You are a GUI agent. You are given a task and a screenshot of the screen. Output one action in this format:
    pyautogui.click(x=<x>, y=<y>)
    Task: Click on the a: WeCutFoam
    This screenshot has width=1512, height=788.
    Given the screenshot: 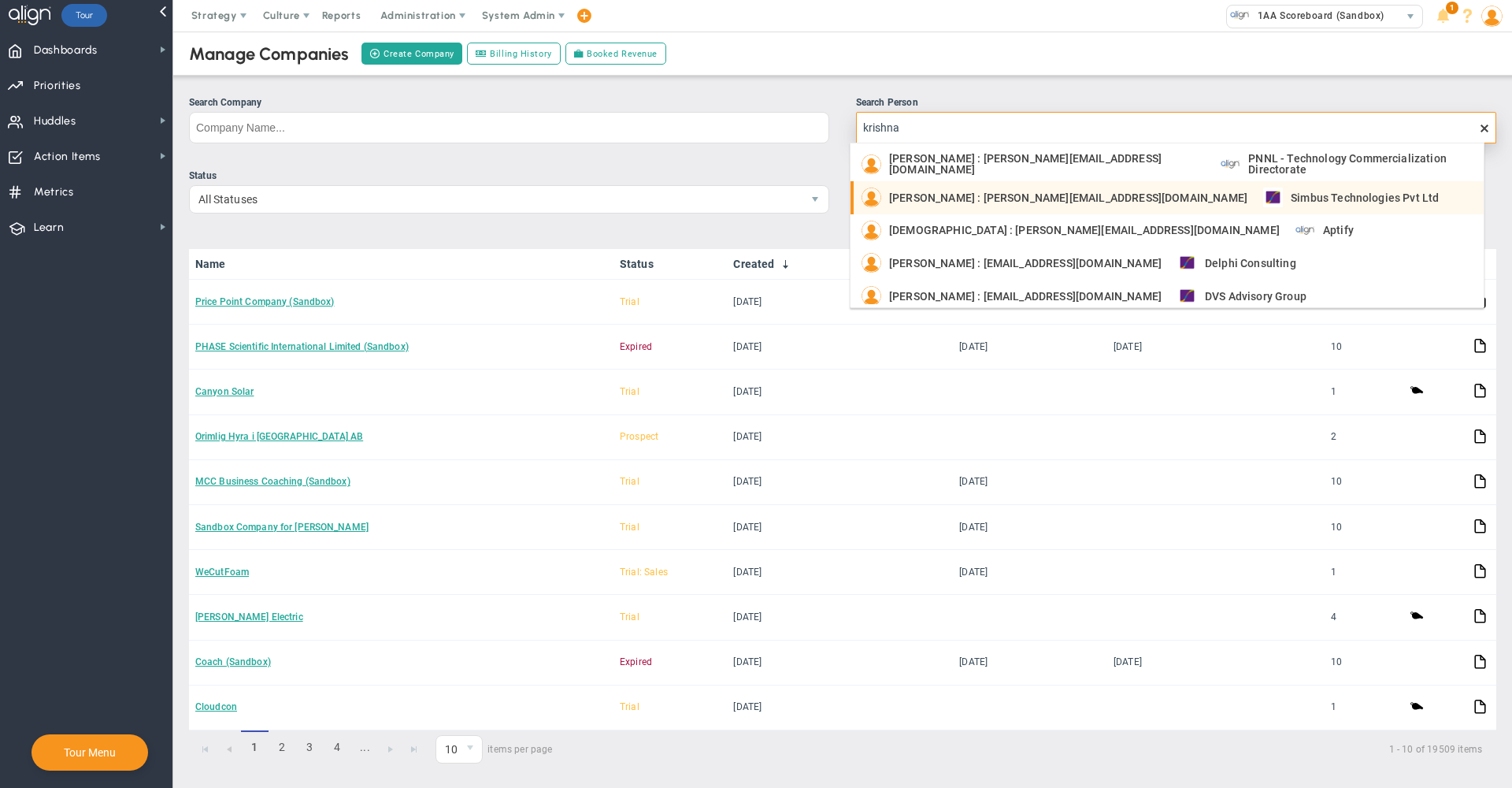 What is the action you would take?
    pyautogui.click(x=222, y=572)
    